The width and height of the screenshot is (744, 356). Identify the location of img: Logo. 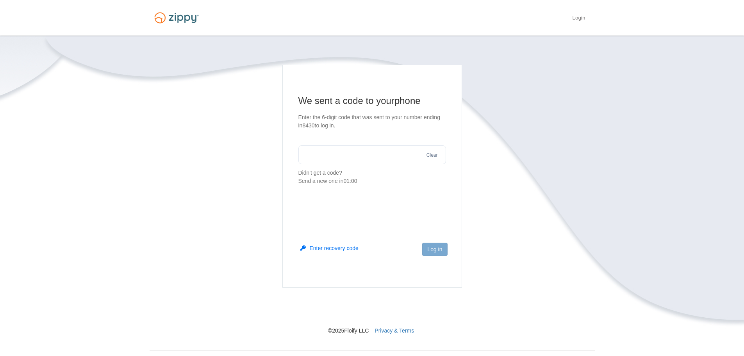
(177, 18).